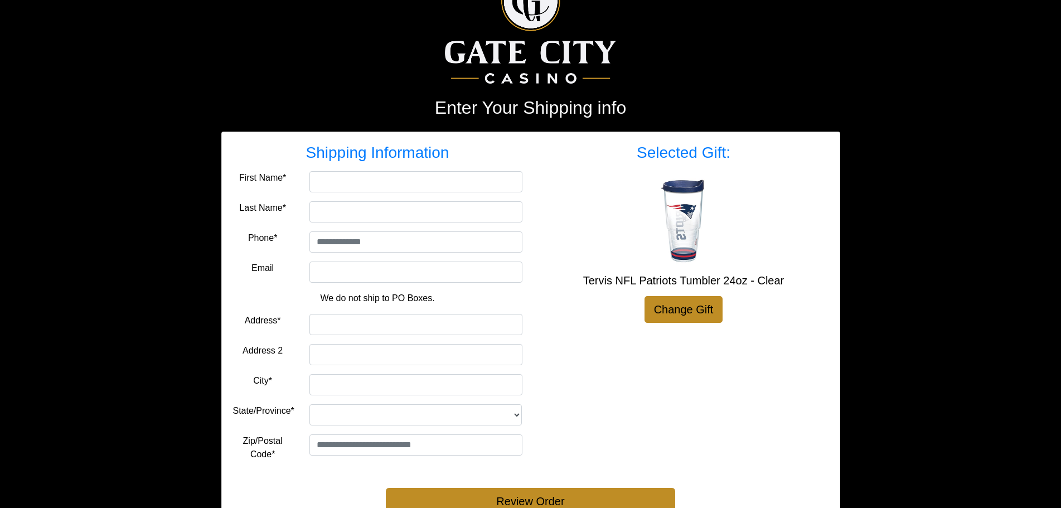  What do you see at coordinates (377, 298) in the screenshot?
I see `p: We do not ship to PO Boxes.` at bounding box center [377, 298].